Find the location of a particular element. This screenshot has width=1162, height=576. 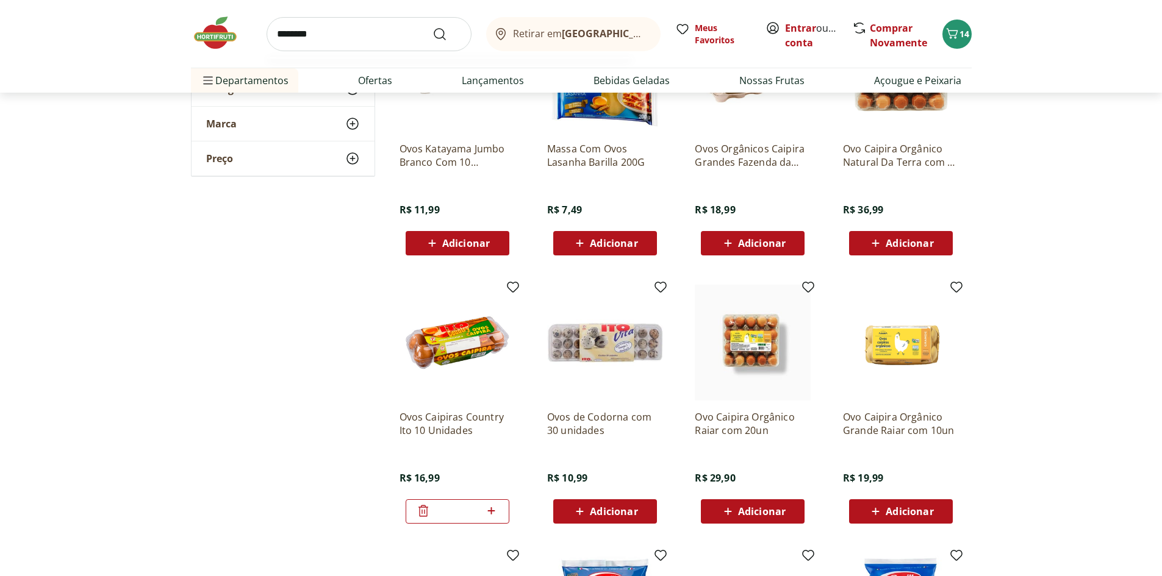

span: R$ 19,99 is located at coordinates (863, 478).